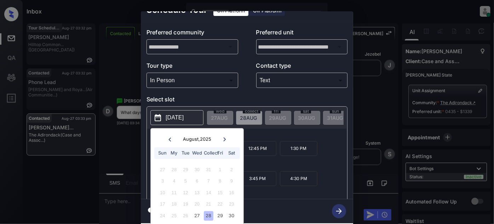  What do you see at coordinates (192, 34) in the screenshot?
I see `p: Preferred community` at bounding box center [192, 34].